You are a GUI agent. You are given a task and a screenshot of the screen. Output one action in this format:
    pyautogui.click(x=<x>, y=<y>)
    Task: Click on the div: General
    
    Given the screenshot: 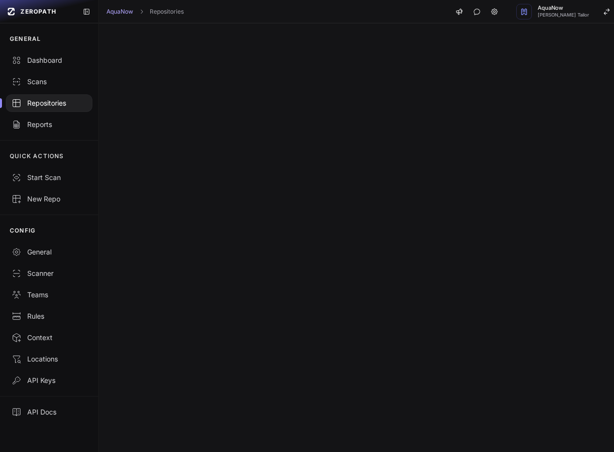 What is the action you would take?
    pyautogui.click(x=49, y=252)
    